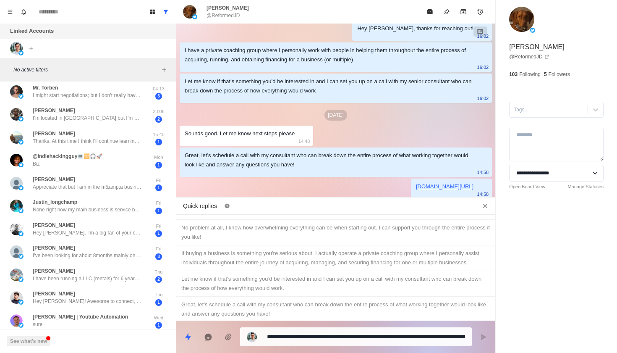 The height and width of the screenshot is (353, 617). Describe the element at coordinates (527, 186) in the screenshot. I see `a: Open Board View` at that location.